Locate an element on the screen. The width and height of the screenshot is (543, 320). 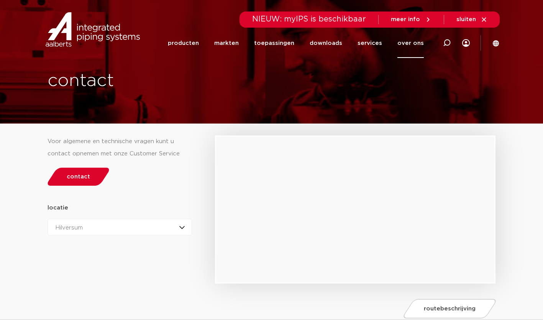
span: meer info is located at coordinates (406, 19).